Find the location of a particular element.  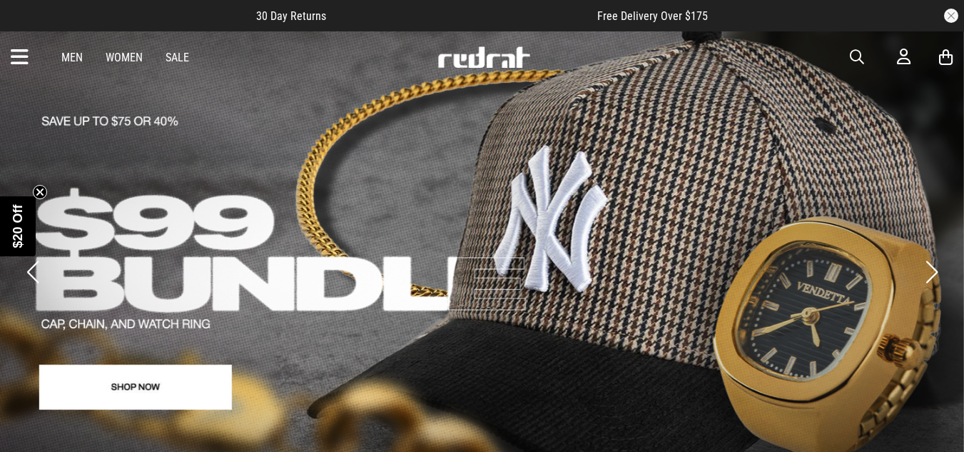

button: Close teaser is located at coordinates (40, 192).